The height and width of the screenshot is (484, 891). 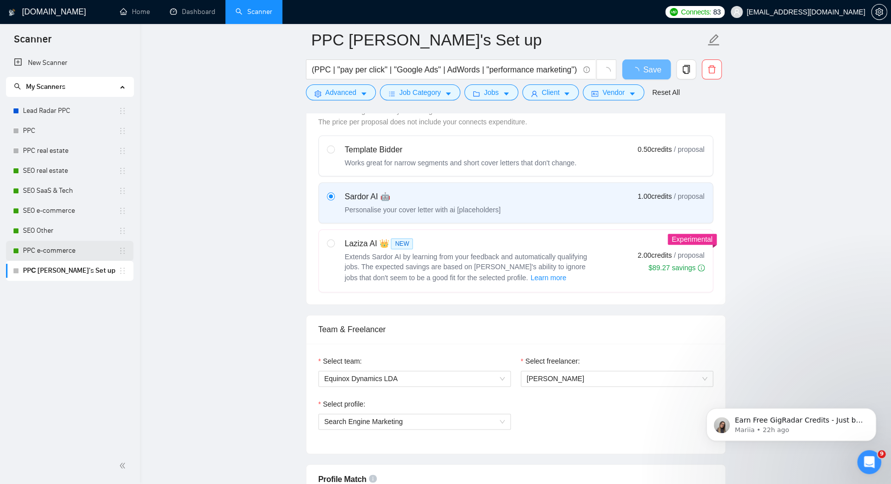 What do you see at coordinates (551, 92) in the screenshot?
I see `button: userClientcaret-down` at bounding box center [551, 92].